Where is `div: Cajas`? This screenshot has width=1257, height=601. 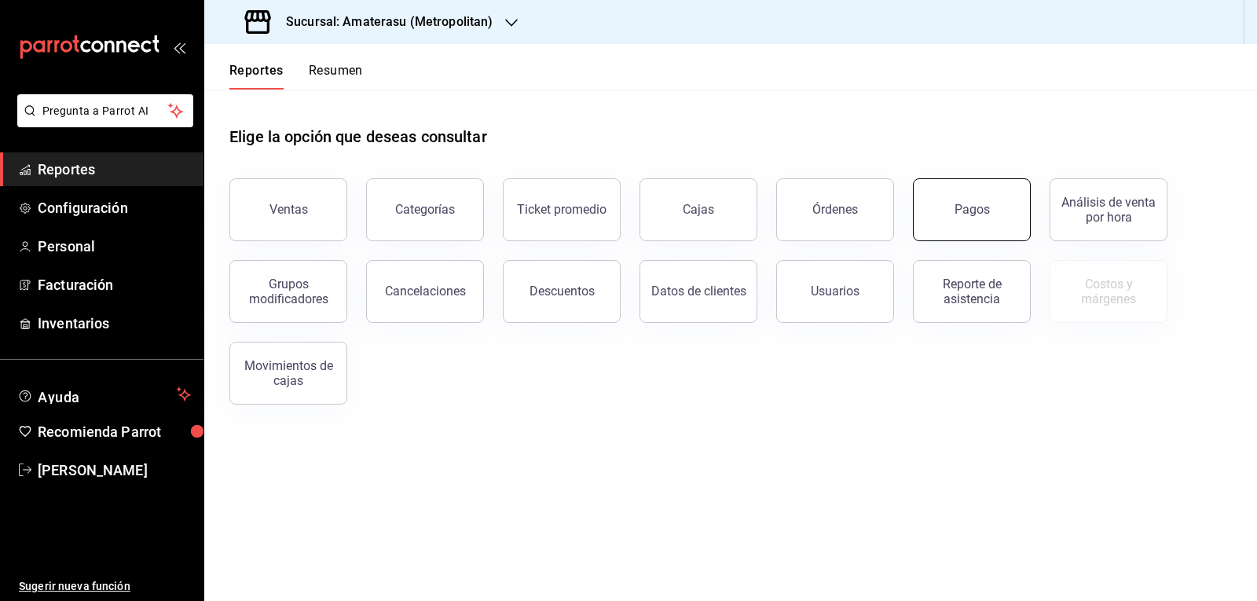
div: Cajas is located at coordinates (699, 209).